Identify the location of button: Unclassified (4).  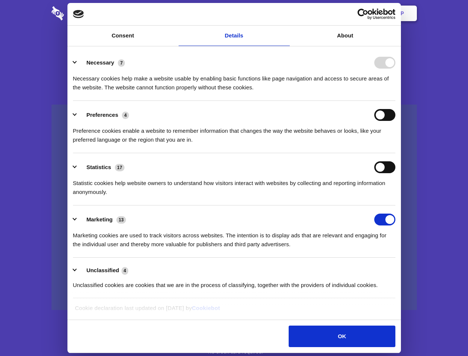
(103, 270).